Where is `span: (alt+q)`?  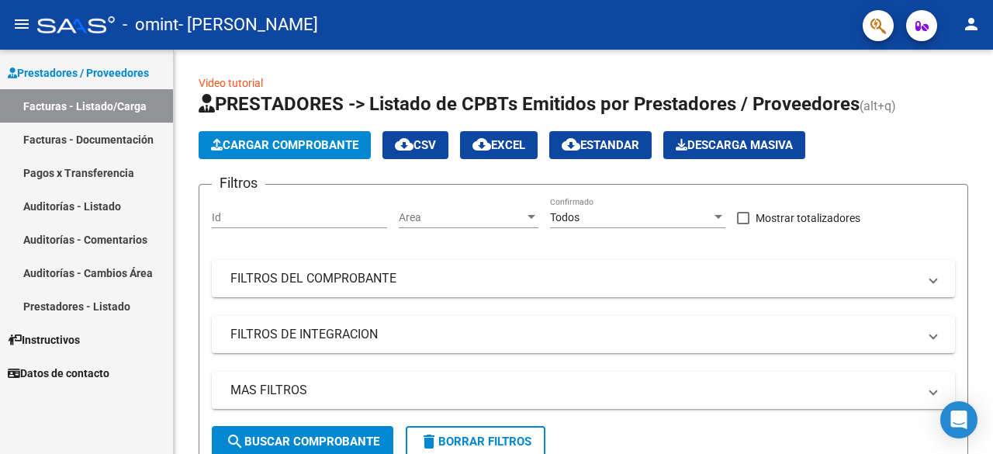 span: (alt+q) is located at coordinates (878, 106).